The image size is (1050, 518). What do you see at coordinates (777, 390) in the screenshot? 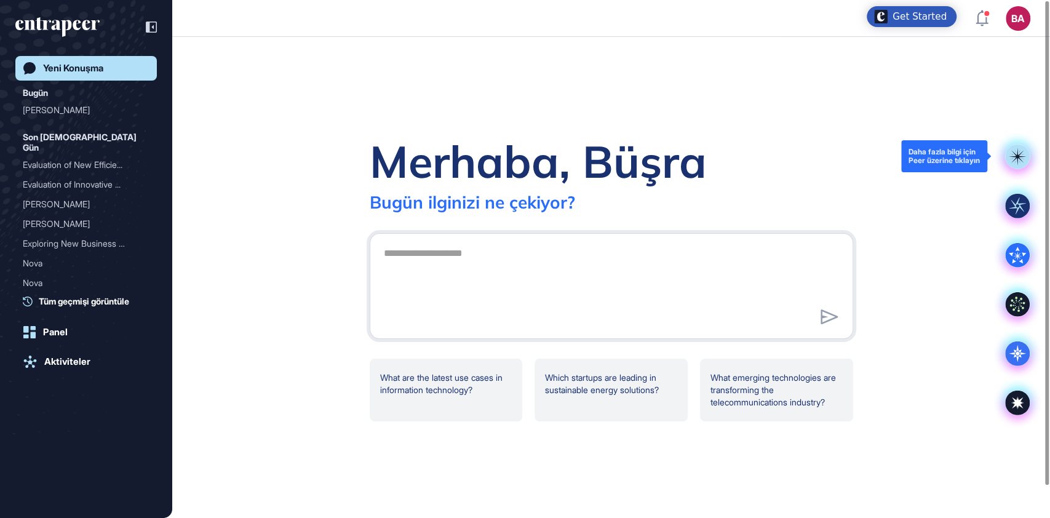
I see `div: What emerging technologies are transforming the telecommunications industry?` at bounding box center [777, 390].